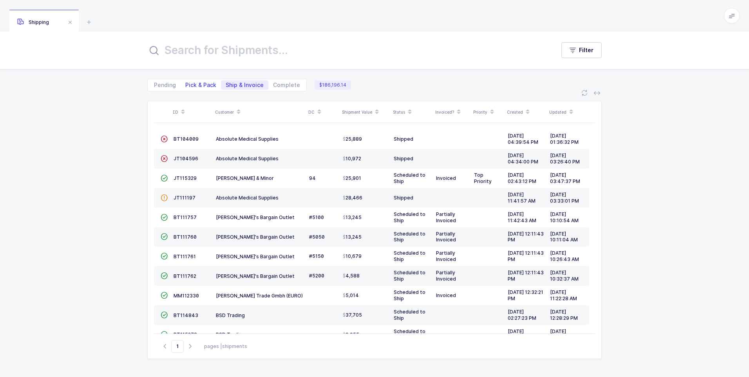 The height and width of the screenshot is (377, 749). What do you see at coordinates (185, 178) in the screenshot?
I see `span: JT115329` at bounding box center [185, 178].